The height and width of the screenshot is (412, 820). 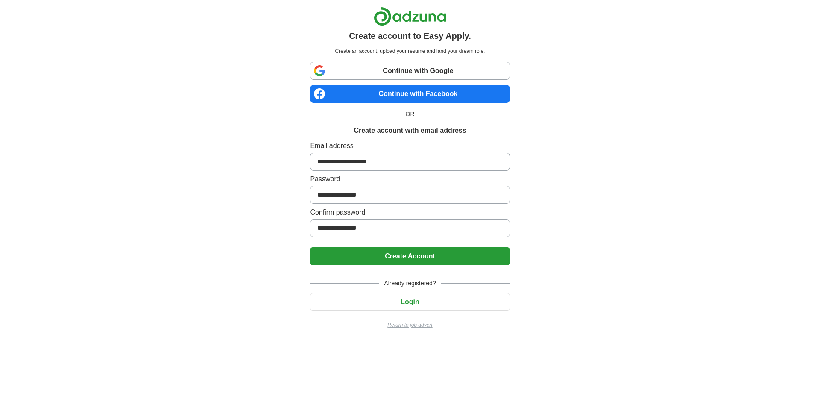 What do you see at coordinates (409, 71) in the screenshot?
I see `a: Continue with Google` at bounding box center [409, 71].